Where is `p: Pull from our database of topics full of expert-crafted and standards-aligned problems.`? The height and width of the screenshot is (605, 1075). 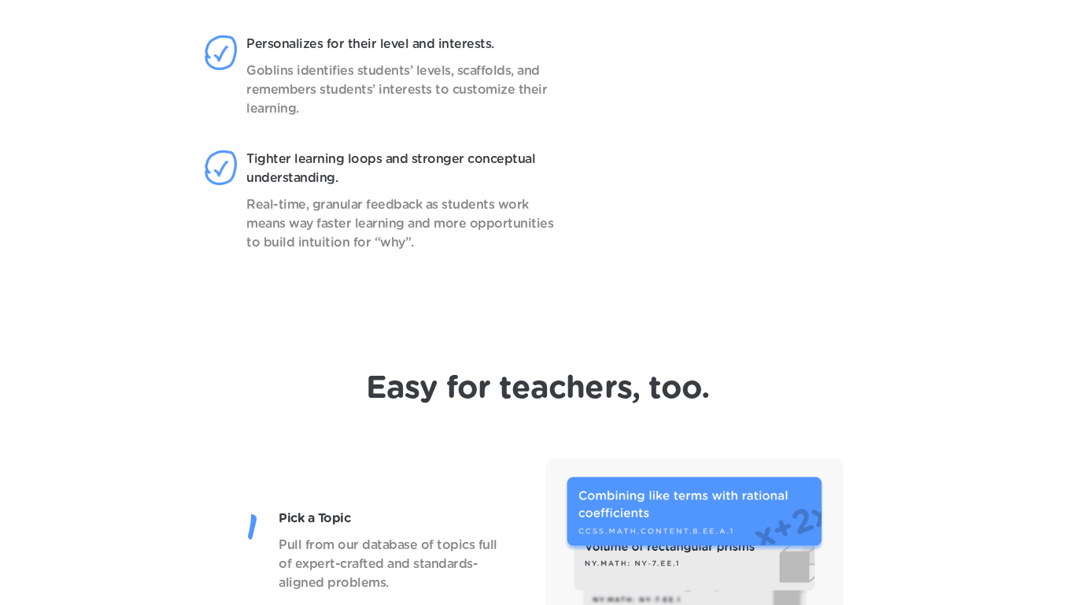
p: Pull from our database of topics full of expert-crafted and standards-aligned problems. is located at coordinates (394, 564).